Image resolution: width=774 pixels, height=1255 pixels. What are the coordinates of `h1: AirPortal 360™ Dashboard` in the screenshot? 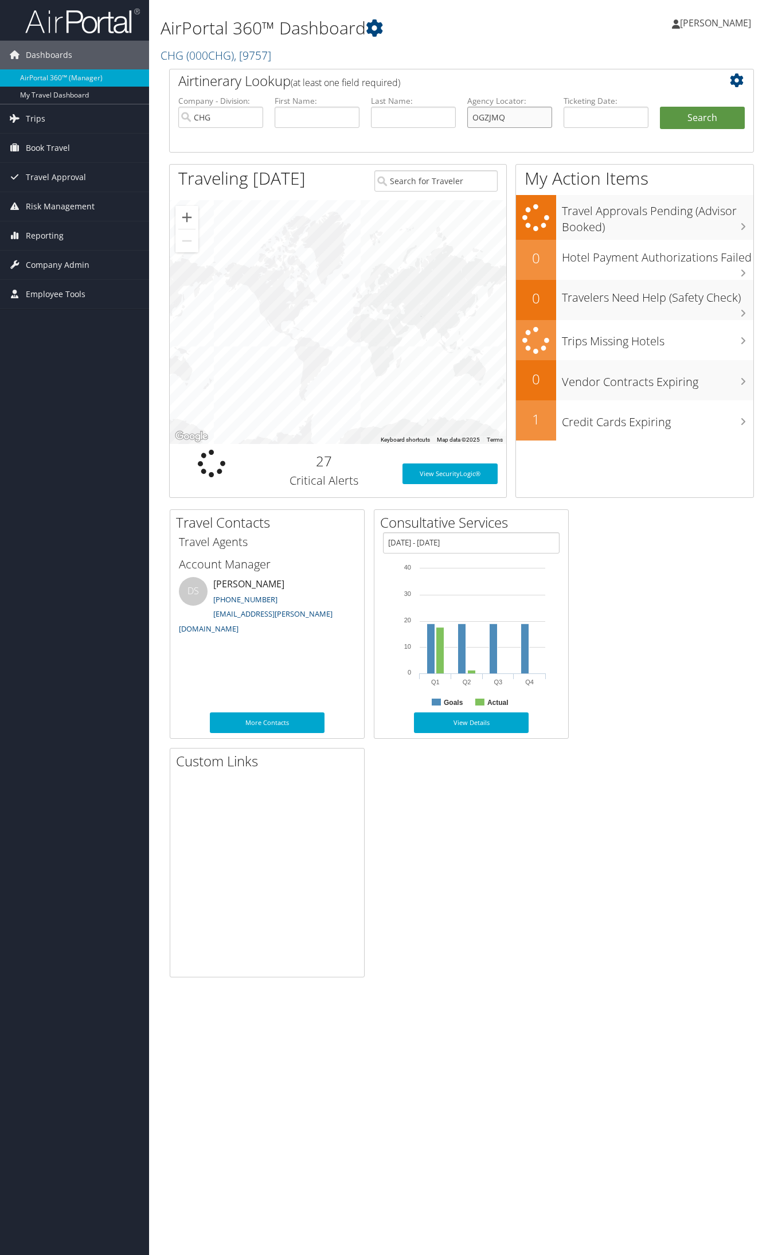 It's located at (361, 28).